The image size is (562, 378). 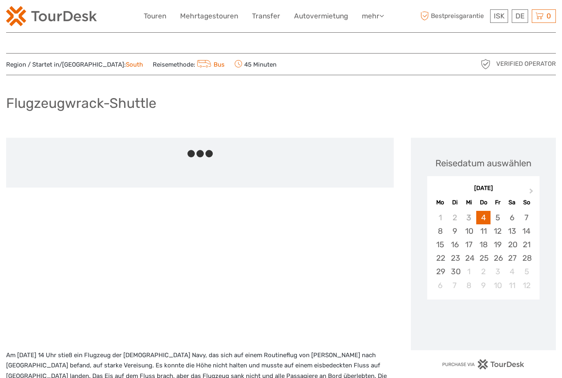 I want to click on span: 0, so click(x=548, y=16).